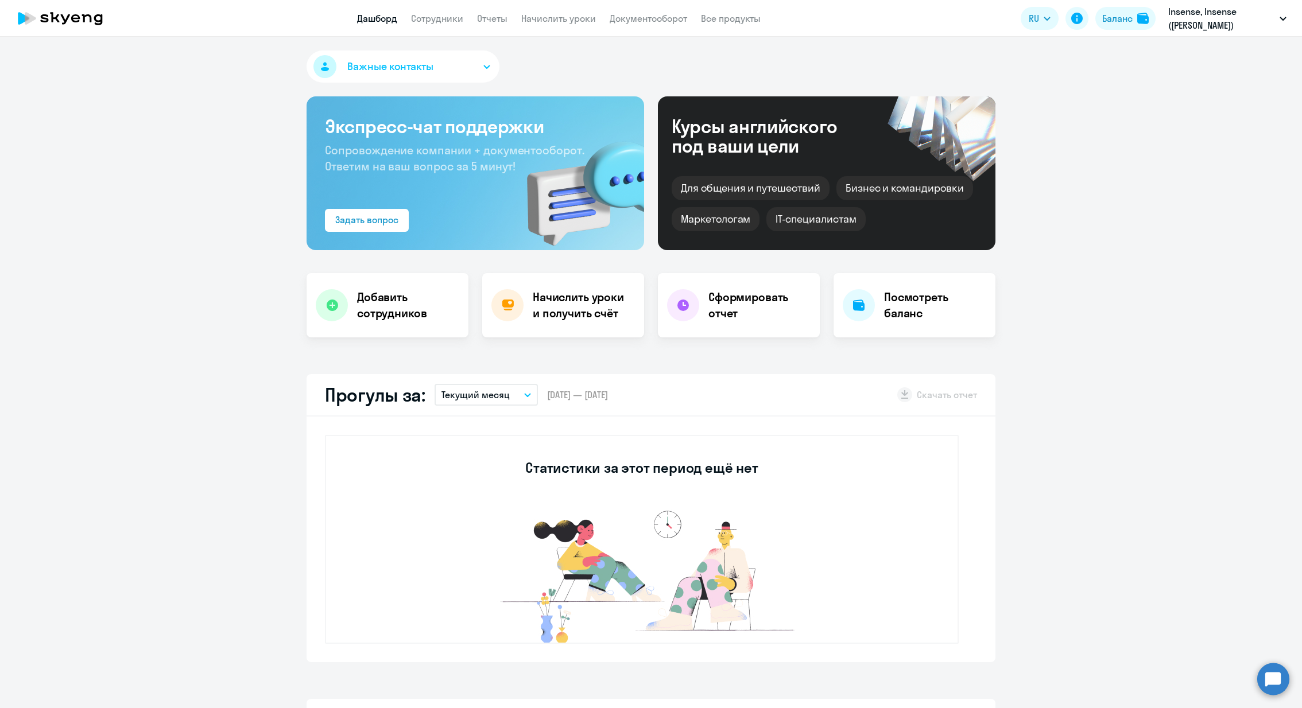 Image resolution: width=1302 pixels, height=708 pixels. I want to click on button: Текущий месяц, so click(486, 395).